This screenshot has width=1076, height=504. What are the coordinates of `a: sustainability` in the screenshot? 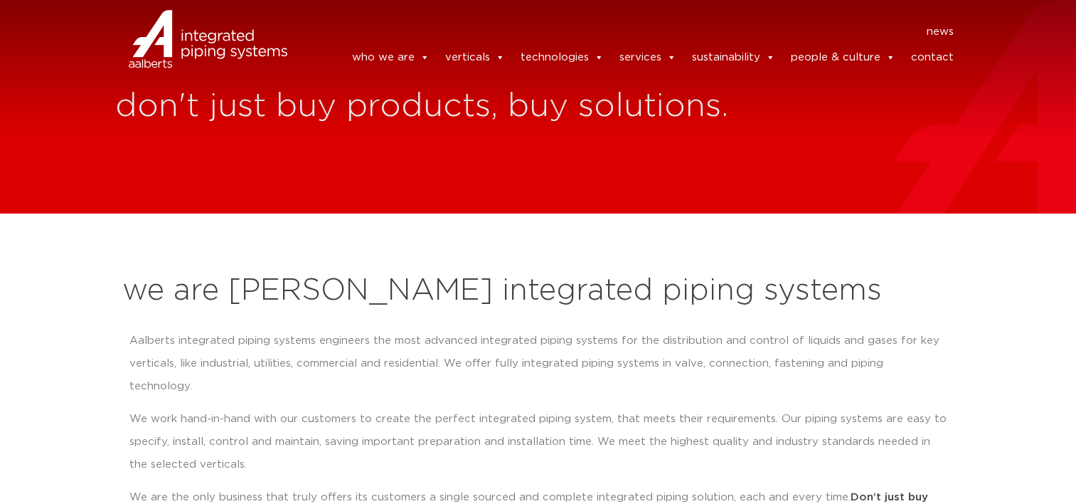 It's located at (733, 58).